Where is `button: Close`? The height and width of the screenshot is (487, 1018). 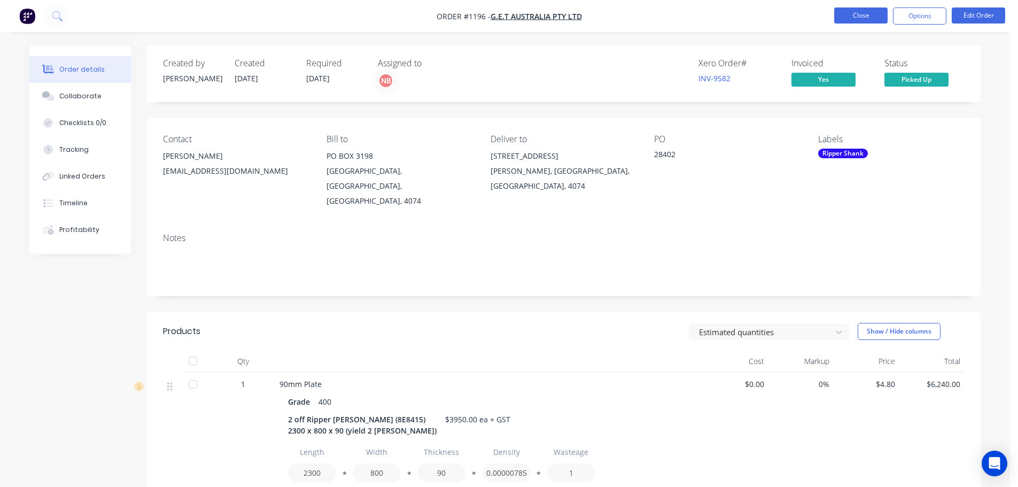 button: Close is located at coordinates (861, 15).